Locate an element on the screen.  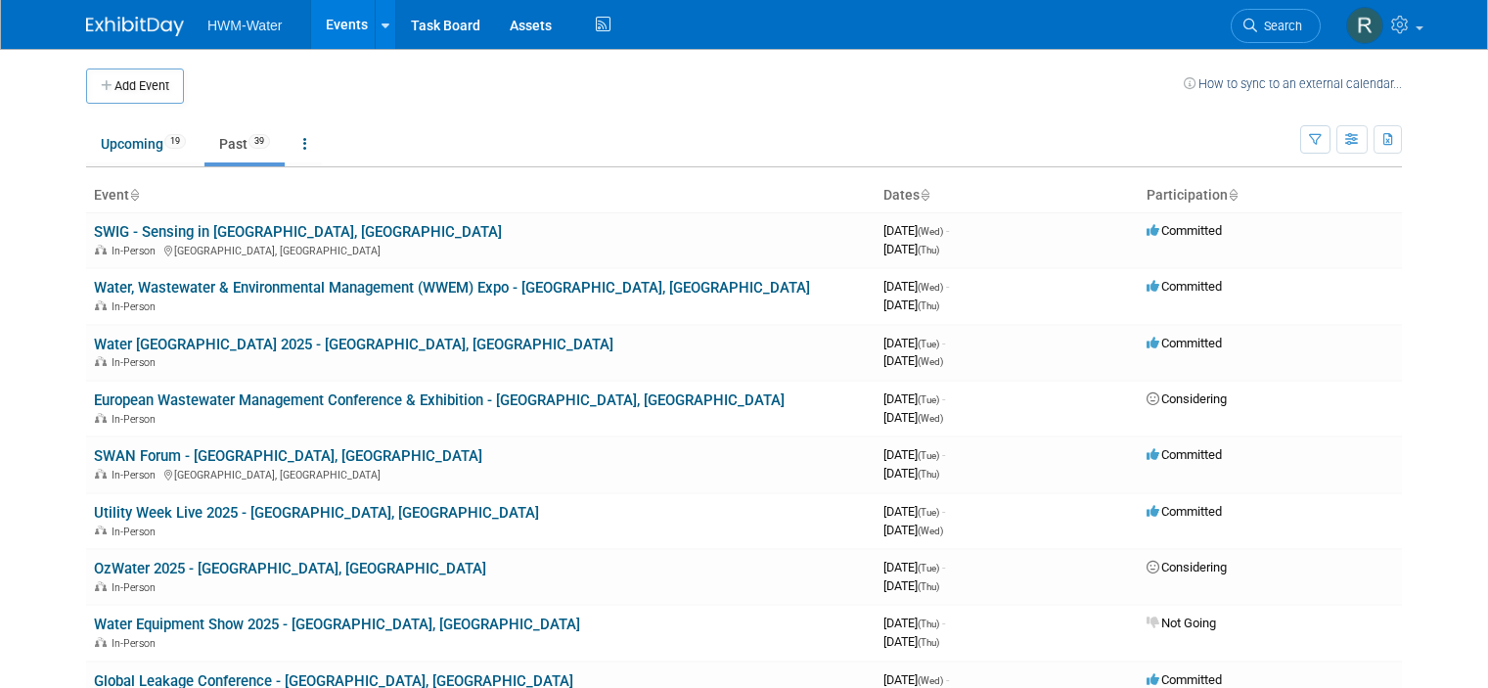
span: Search is located at coordinates (1279, 25).